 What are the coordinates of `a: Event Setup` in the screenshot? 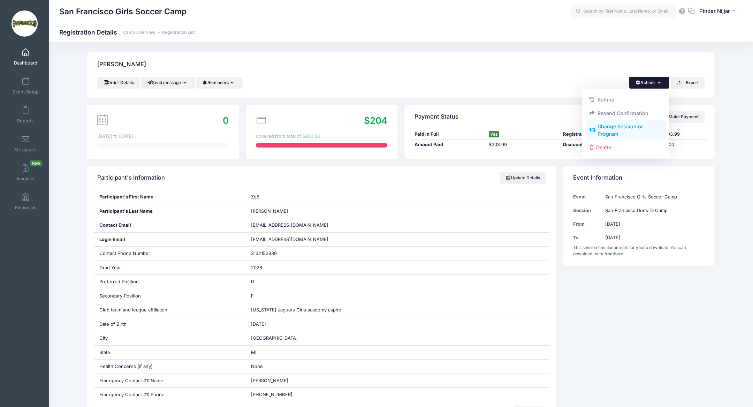 It's located at (25, 86).